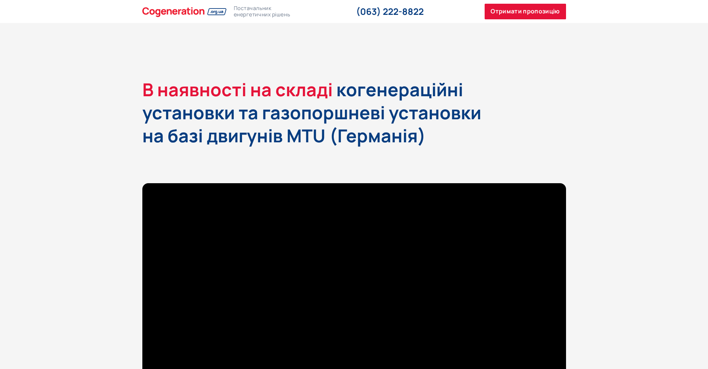 Image resolution: width=708 pixels, height=369 pixels. Describe the element at coordinates (390, 11) in the screenshot. I see `a: (063) 222-8822` at that location.